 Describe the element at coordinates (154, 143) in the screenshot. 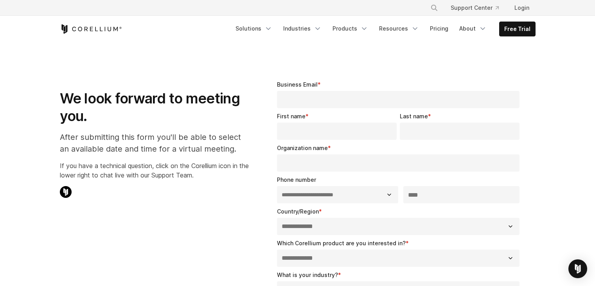

I see `p: After submitting this form you'll be able to select an available date and time for a virtual meet...` at that location.